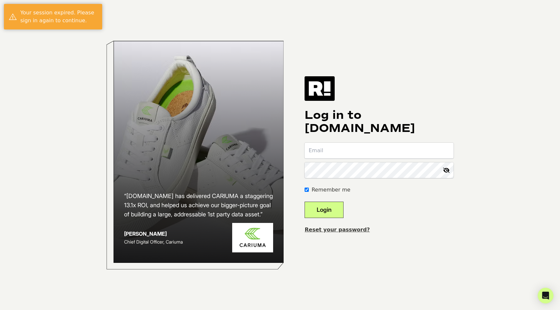 The image size is (560, 310). Describe the element at coordinates (545, 296) in the screenshot. I see `div: Open Intercom Messenger` at that location.